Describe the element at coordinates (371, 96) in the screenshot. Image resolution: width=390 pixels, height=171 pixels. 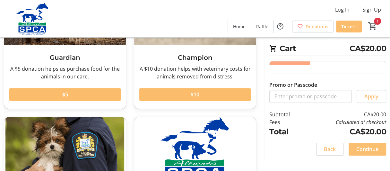
I see `span: Apply` at that location.